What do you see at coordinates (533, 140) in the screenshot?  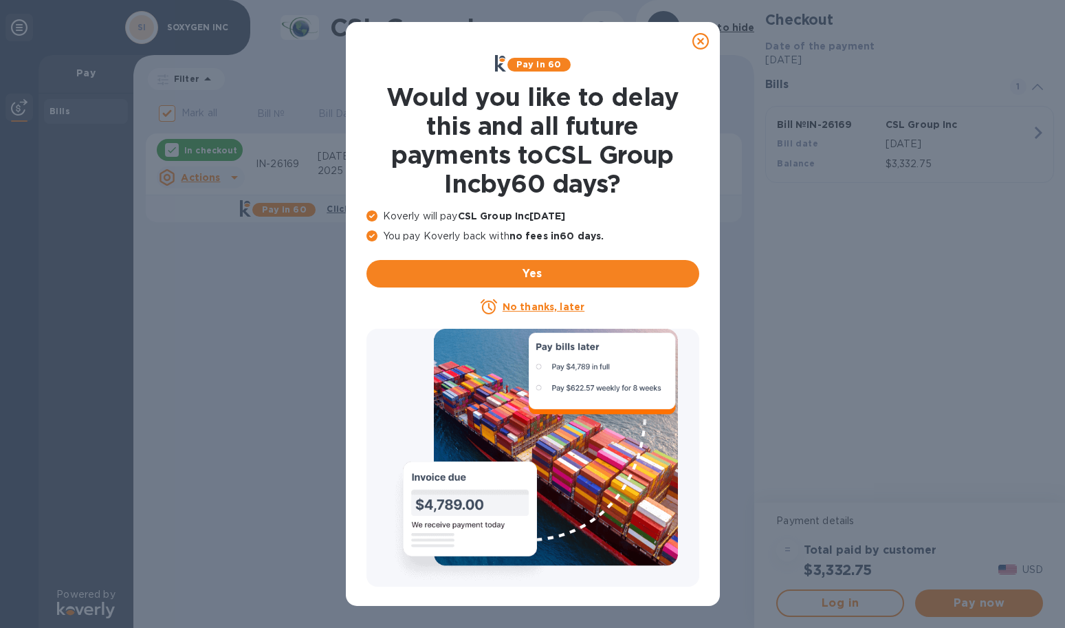 I see `h1: Would you like to delay this and all future payments to CSL Group Inc by 60 days ?` at bounding box center [533, 140].